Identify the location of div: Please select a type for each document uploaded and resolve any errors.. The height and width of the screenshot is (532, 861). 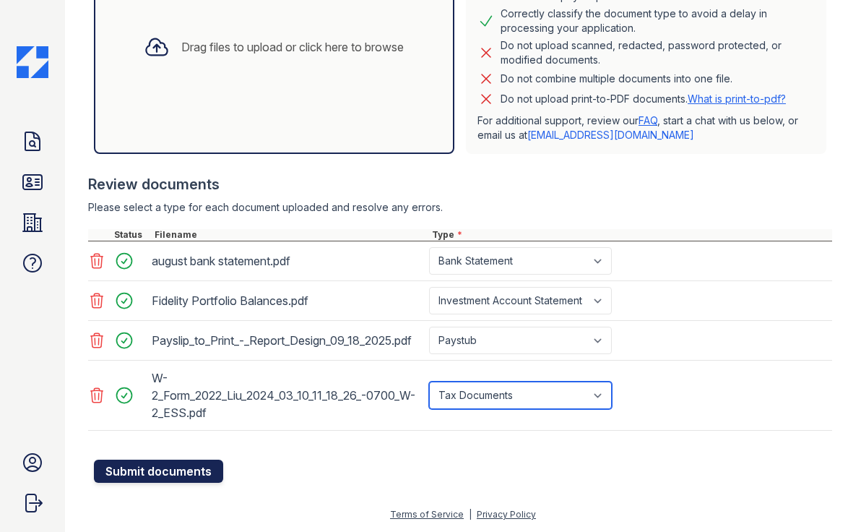
(460, 207).